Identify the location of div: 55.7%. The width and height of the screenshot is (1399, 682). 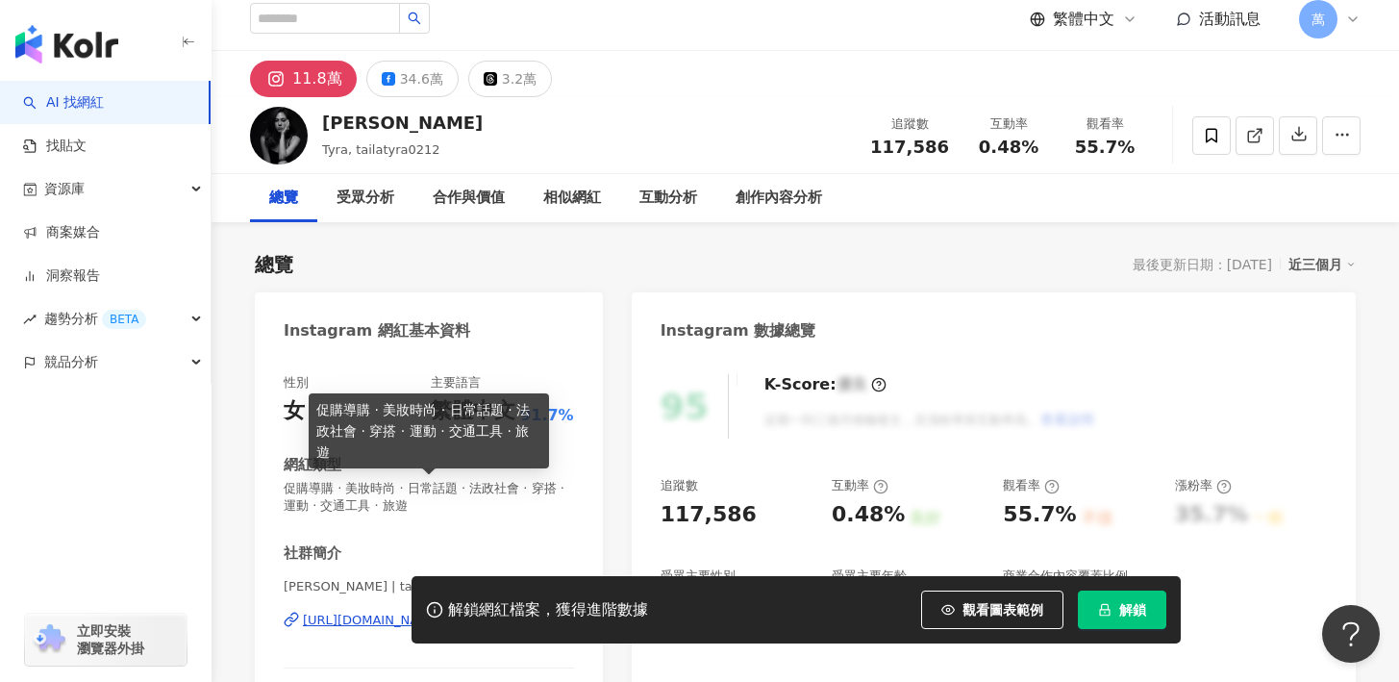
(1039, 514).